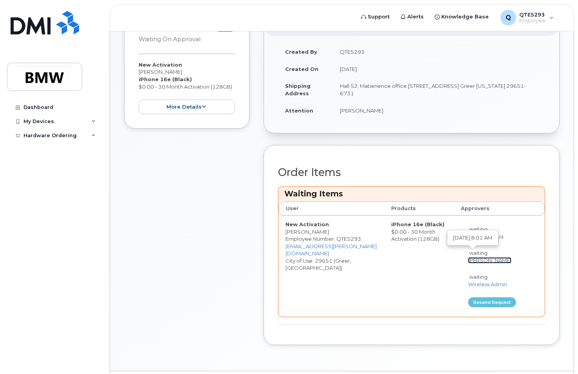 The image size is (578, 374). What do you see at coordinates (488, 284) in the screenshot?
I see `a: Wireless Admin` at bounding box center [488, 284].